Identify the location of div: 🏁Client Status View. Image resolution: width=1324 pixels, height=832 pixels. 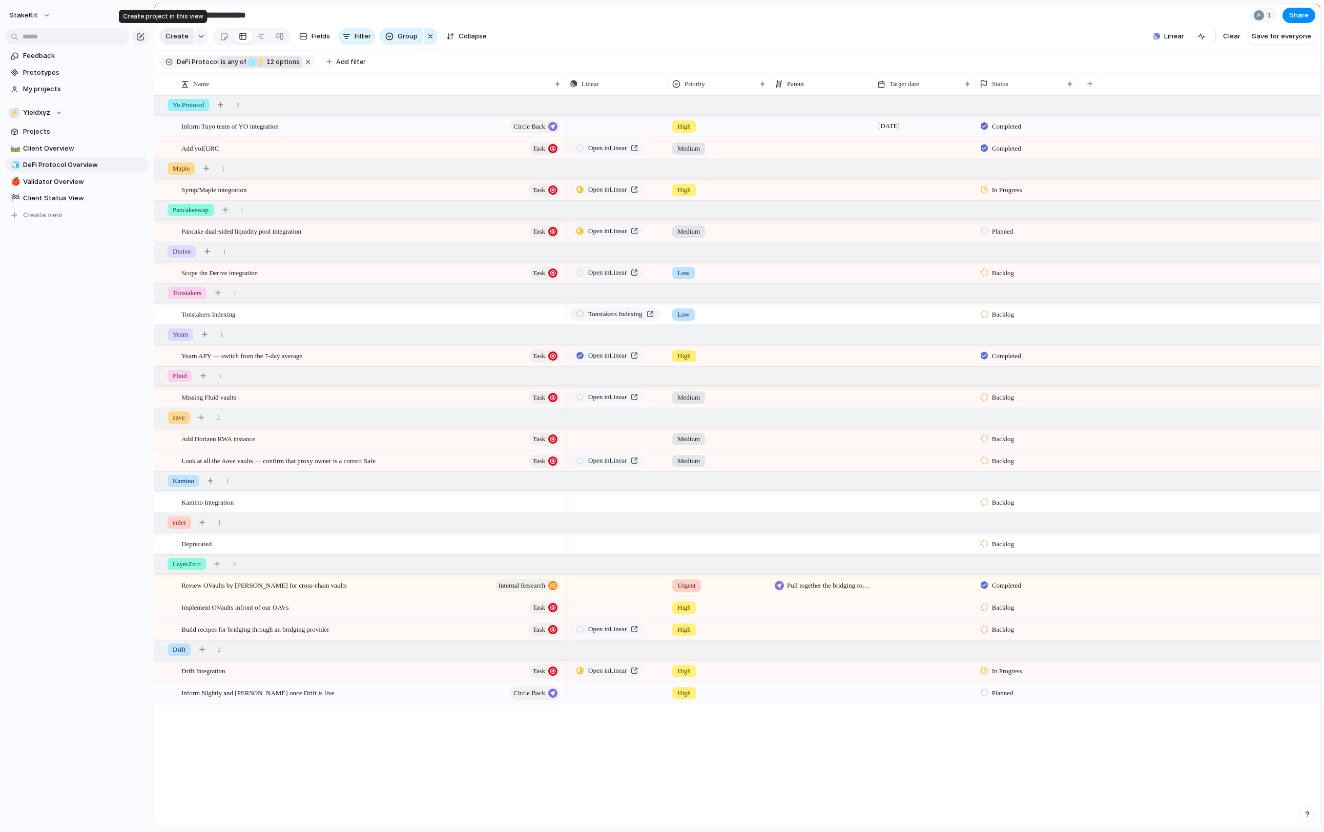
(77, 198).